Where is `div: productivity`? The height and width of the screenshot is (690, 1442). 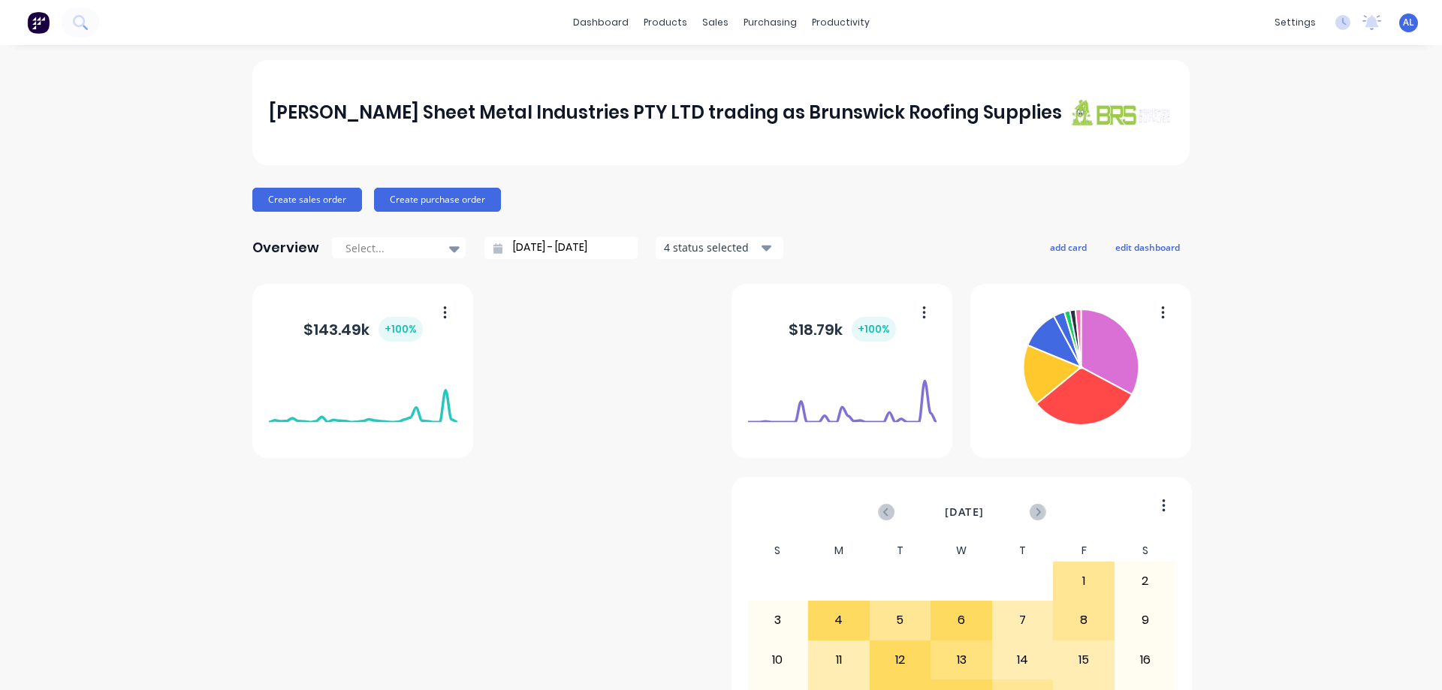
div: productivity is located at coordinates (840, 23).